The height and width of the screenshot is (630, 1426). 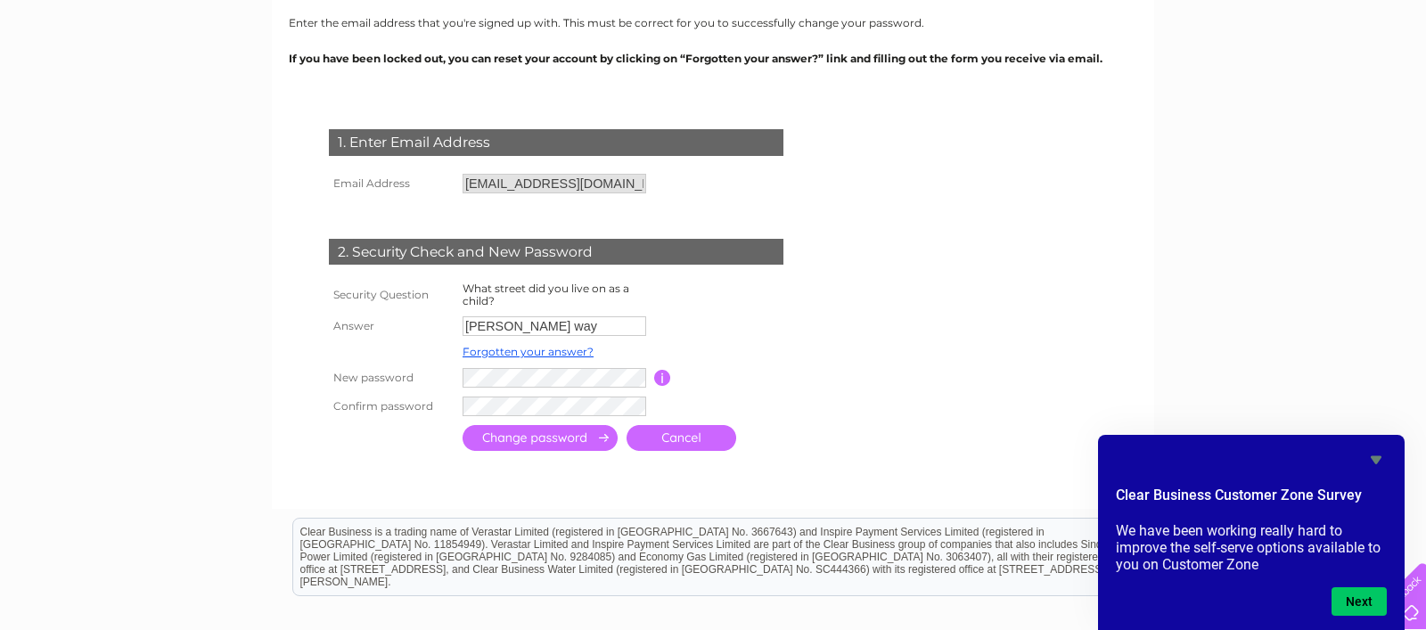 I want to click on th: Confirm password, so click(x=391, y=406).